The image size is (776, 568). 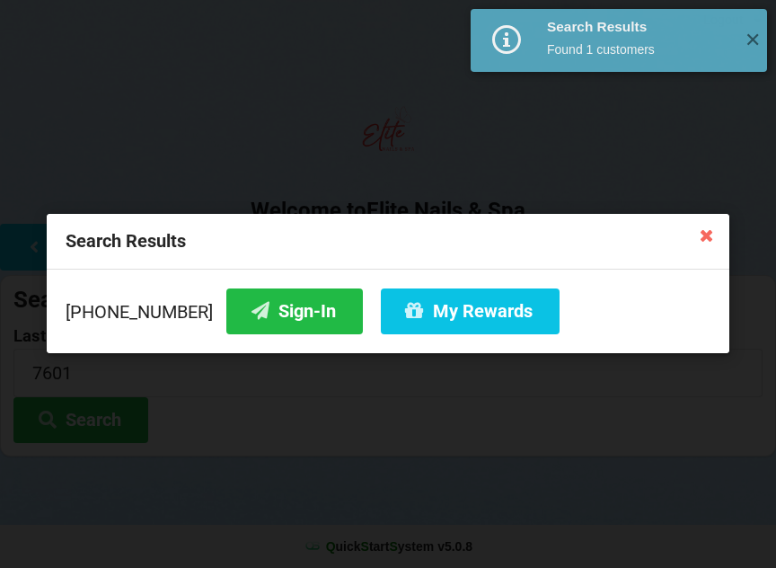 I want to click on button: My Rewards, so click(x=470, y=311).